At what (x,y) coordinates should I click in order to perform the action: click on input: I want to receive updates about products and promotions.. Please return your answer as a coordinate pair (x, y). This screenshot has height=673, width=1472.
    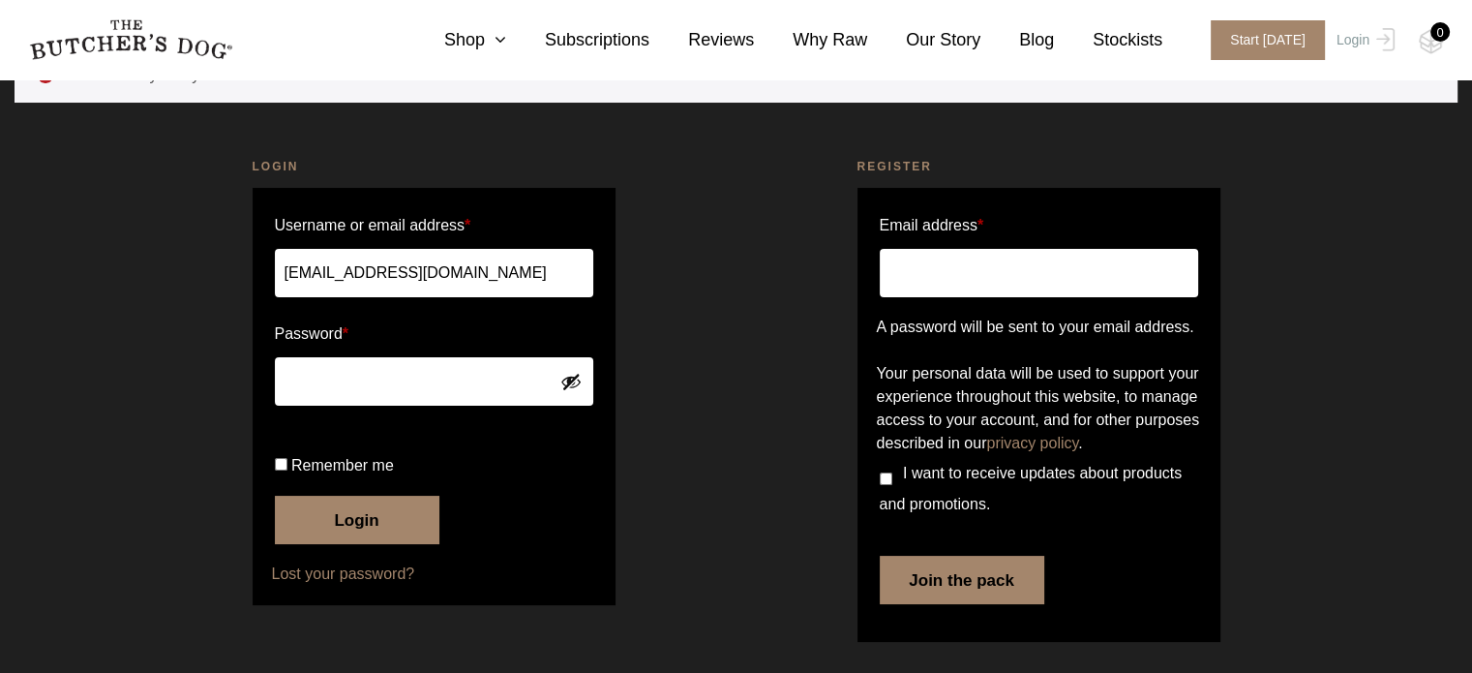
    Looking at the image, I should click on (886, 478).